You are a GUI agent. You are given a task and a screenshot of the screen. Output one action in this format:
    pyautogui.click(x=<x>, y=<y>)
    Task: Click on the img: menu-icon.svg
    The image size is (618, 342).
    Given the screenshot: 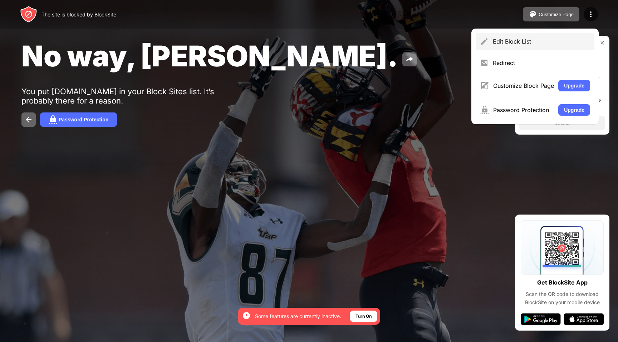 What is the action you would take?
    pyautogui.click(x=591, y=14)
    